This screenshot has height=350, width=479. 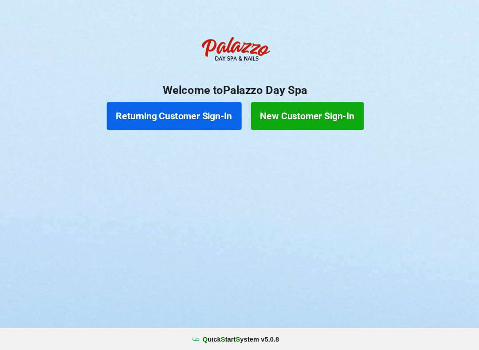 I want to click on button: New Customer Sign-In, so click(x=308, y=128).